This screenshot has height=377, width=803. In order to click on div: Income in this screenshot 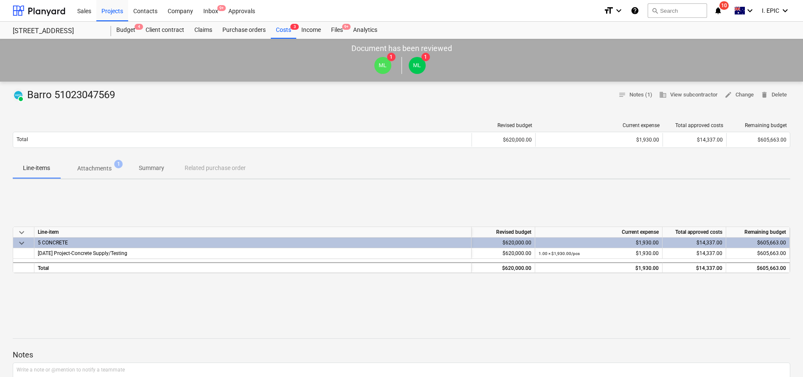, I will do `click(311, 30)`.